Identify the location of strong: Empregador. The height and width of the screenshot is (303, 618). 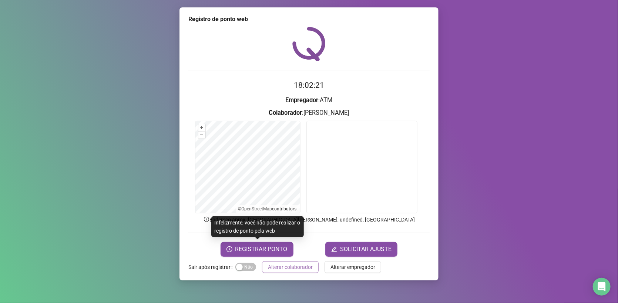
(302, 100).